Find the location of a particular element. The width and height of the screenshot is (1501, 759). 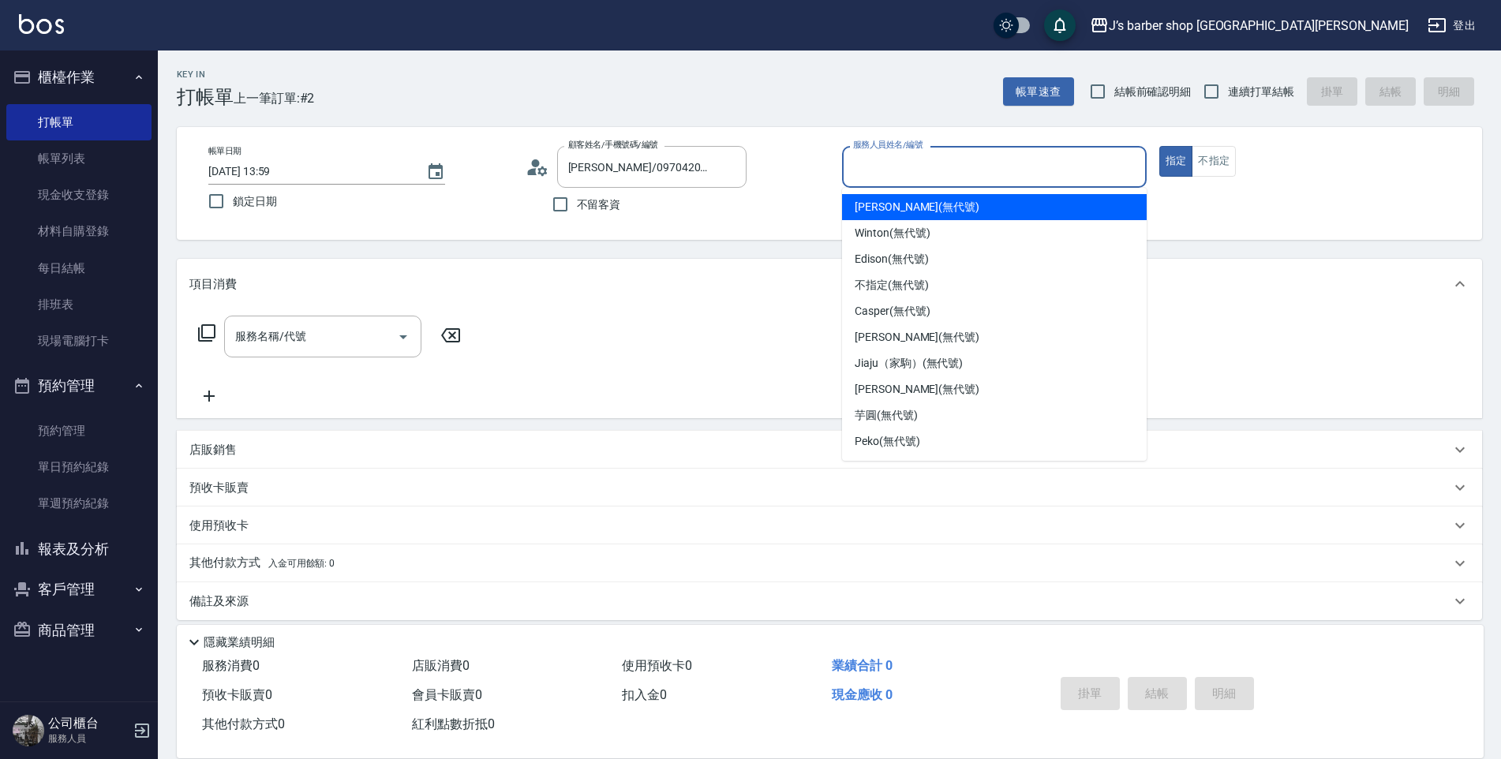

p: 預收卡販賣 is located at coordinates (219, 488).